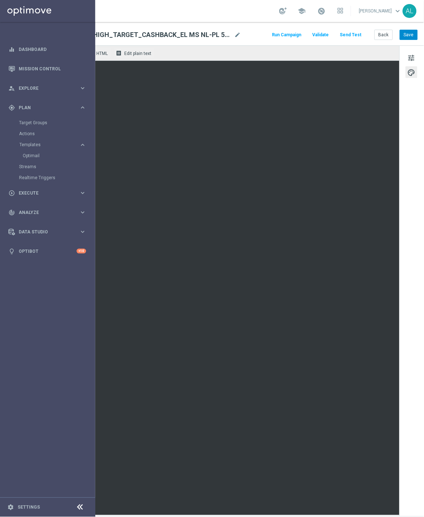 This screenshot has height=517, width=424. I want to click on span: tune, so click(412, 58).